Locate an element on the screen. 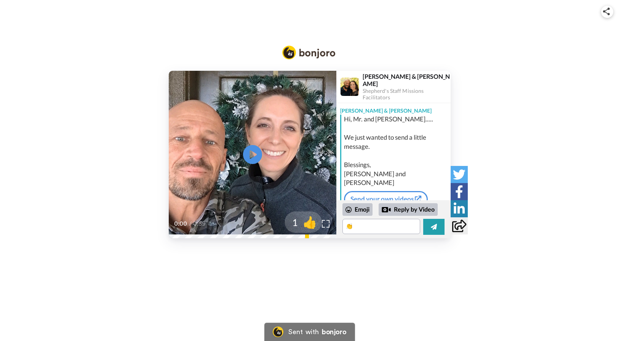  span: 0:00 is located at coordinates (180, 224).